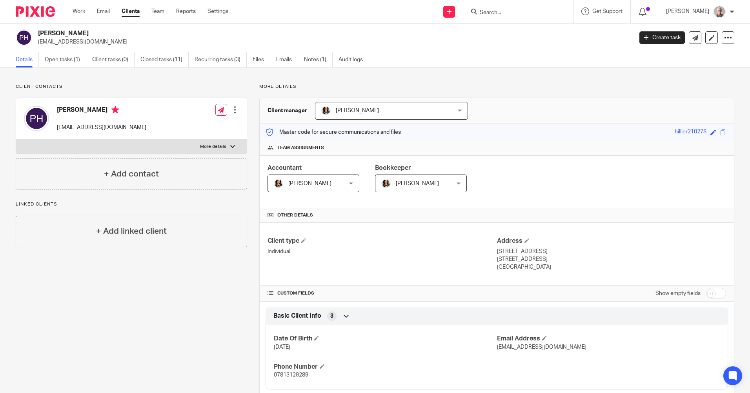 The width and height of the screenshot is (750, 393). Describe the element at coordinates (35, 11) in the screenshot. I see `img: Pixie` at that location.